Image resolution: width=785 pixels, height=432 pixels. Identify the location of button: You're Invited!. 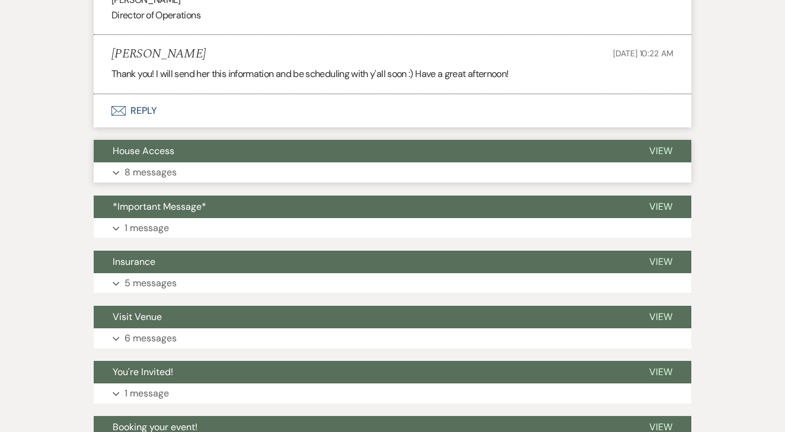
(362, 372).